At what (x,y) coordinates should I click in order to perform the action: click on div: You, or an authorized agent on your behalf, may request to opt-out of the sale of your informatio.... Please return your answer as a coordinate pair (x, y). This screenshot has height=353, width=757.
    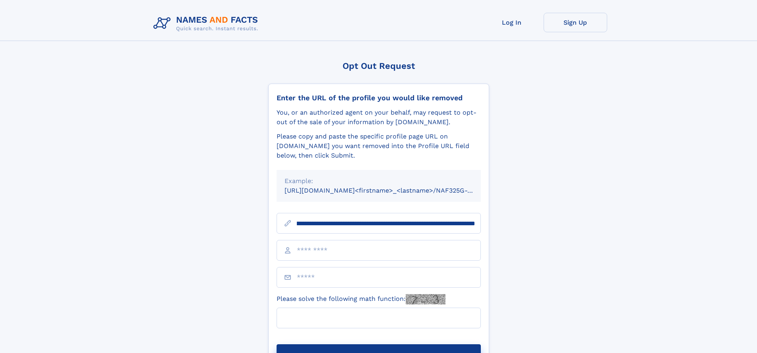
    Looking at the image, I should click on (379, 117).